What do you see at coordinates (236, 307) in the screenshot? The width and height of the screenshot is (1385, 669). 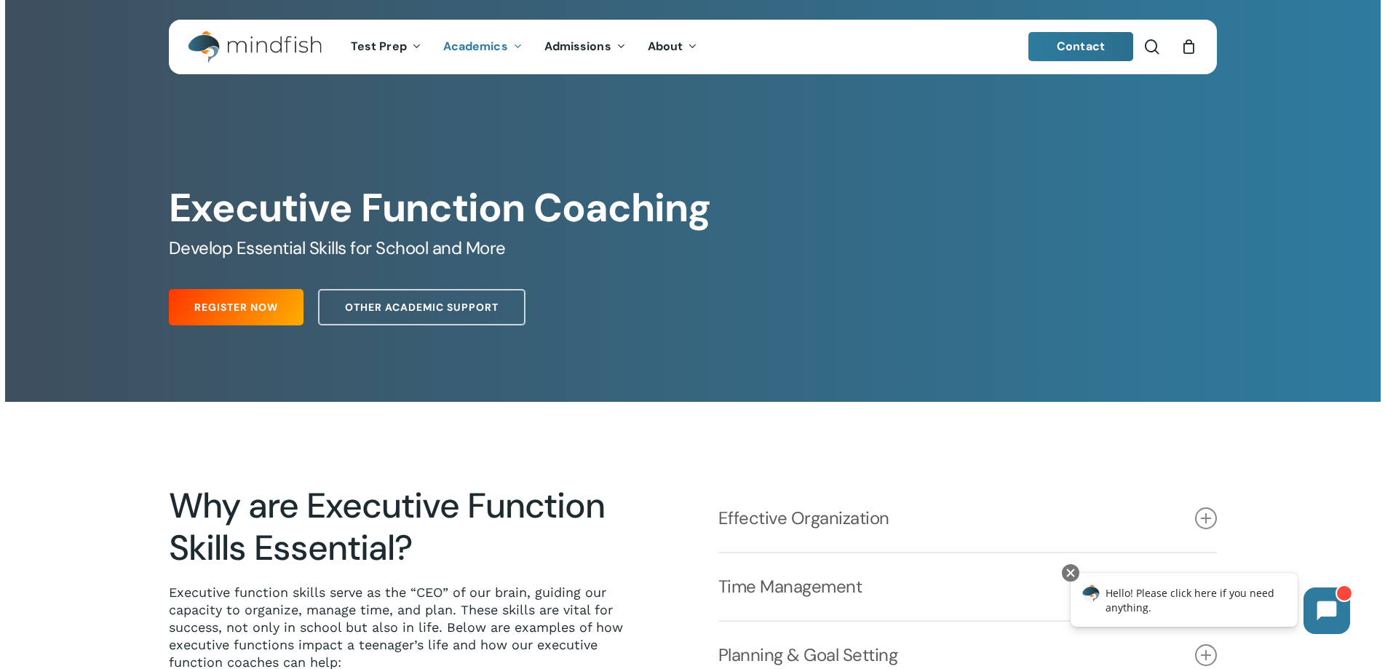 I see `span: Register Now` at bounding box center [236, 307].